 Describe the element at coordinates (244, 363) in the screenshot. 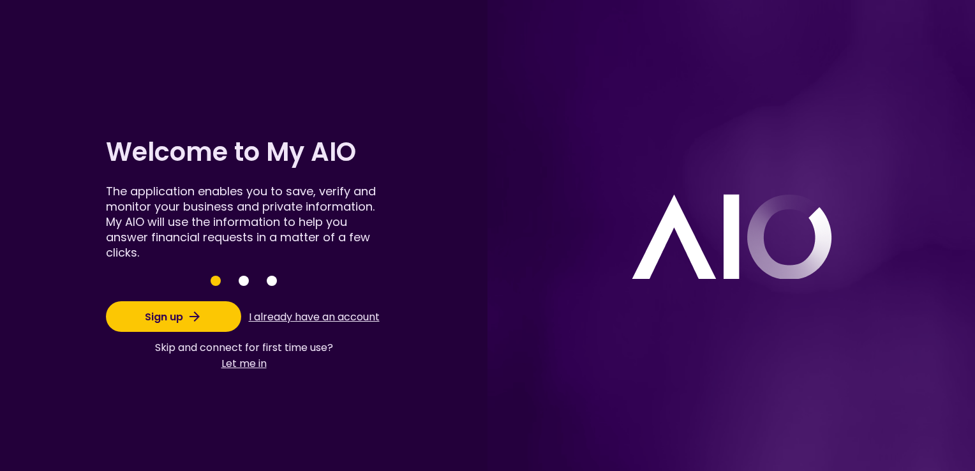

I see `button: Let me in` at that location.